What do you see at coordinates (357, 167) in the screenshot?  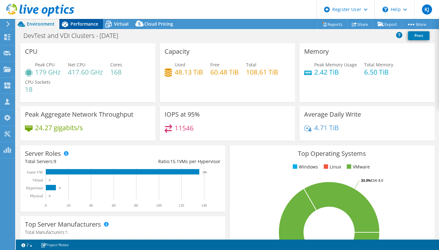 I see `li: VMware` at bounding box center [357, 167].